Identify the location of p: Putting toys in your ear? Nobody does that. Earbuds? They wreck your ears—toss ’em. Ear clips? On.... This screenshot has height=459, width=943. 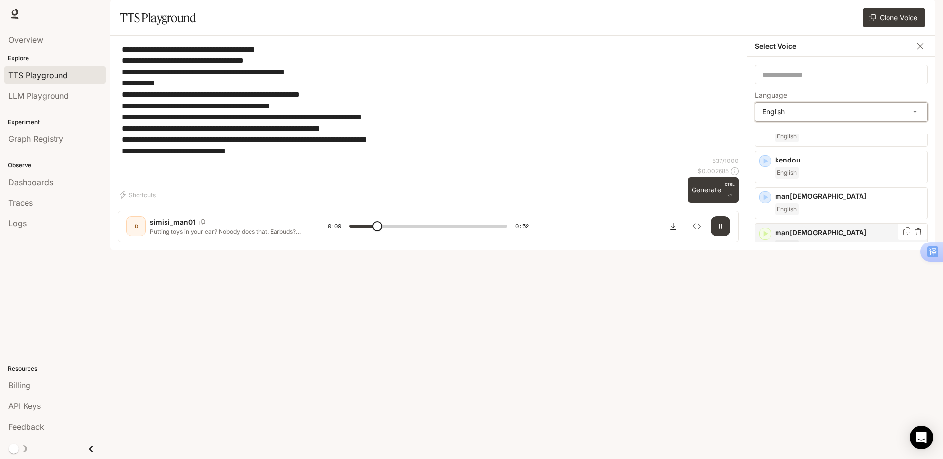
(227, 231).